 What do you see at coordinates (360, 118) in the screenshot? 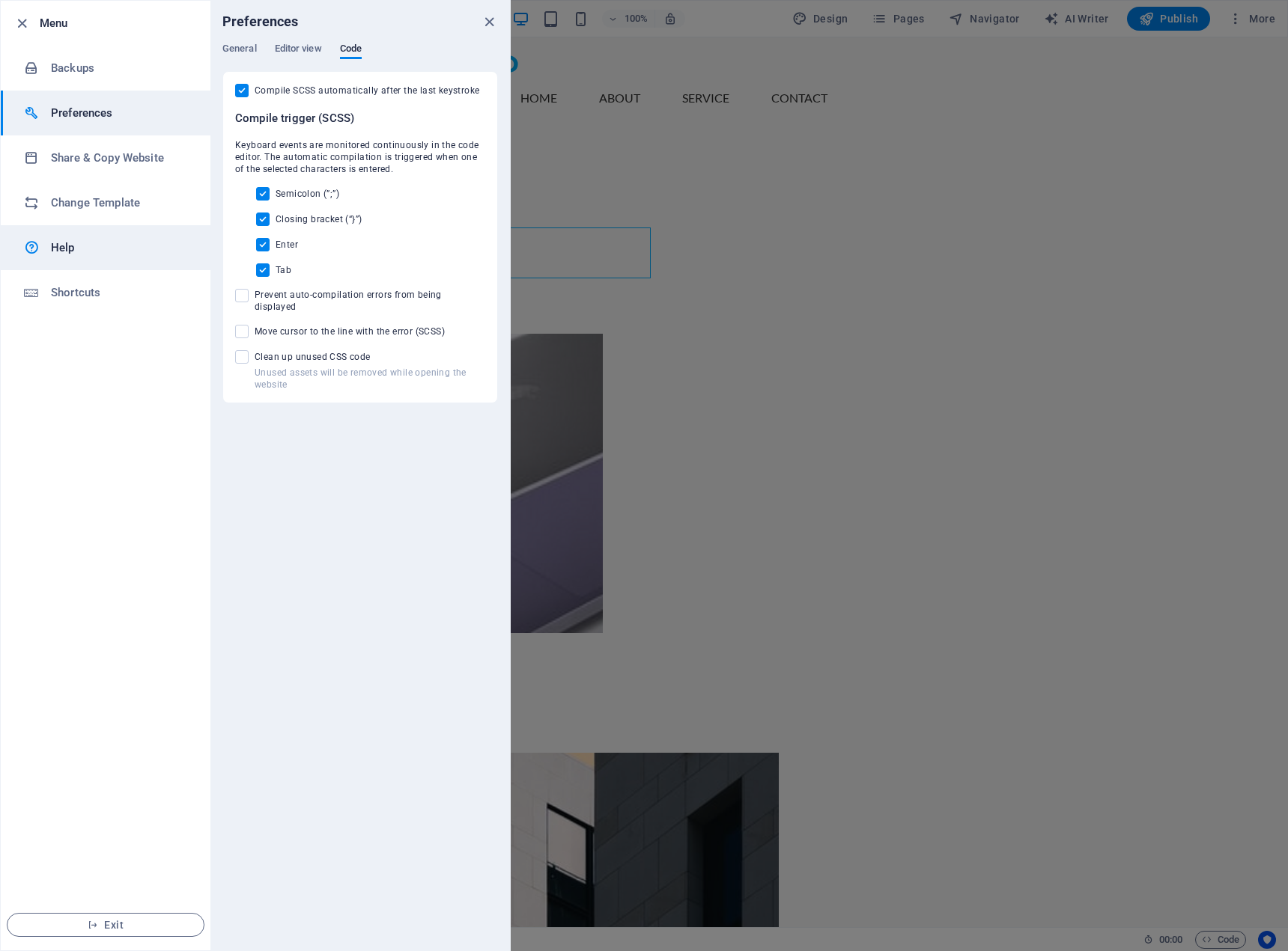
I see `h6: Compile trigger (SCSS)` at bounding box center [360, 118].